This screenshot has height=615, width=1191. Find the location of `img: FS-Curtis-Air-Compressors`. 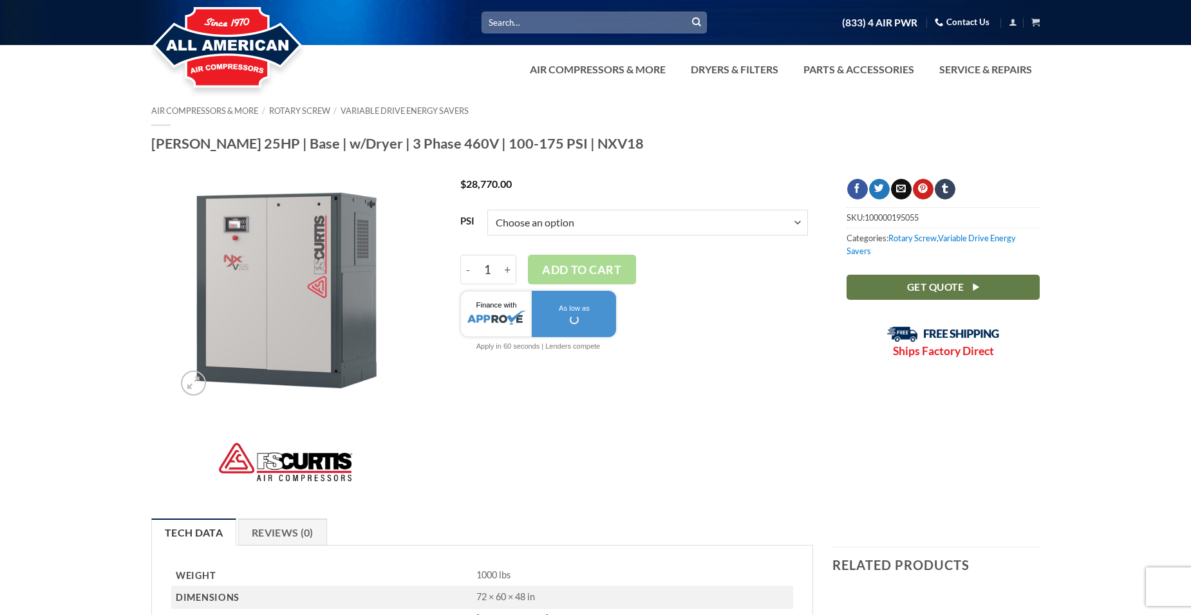

img: FS-Curtis-Air-Compressors is located at coordinates (286, 464).